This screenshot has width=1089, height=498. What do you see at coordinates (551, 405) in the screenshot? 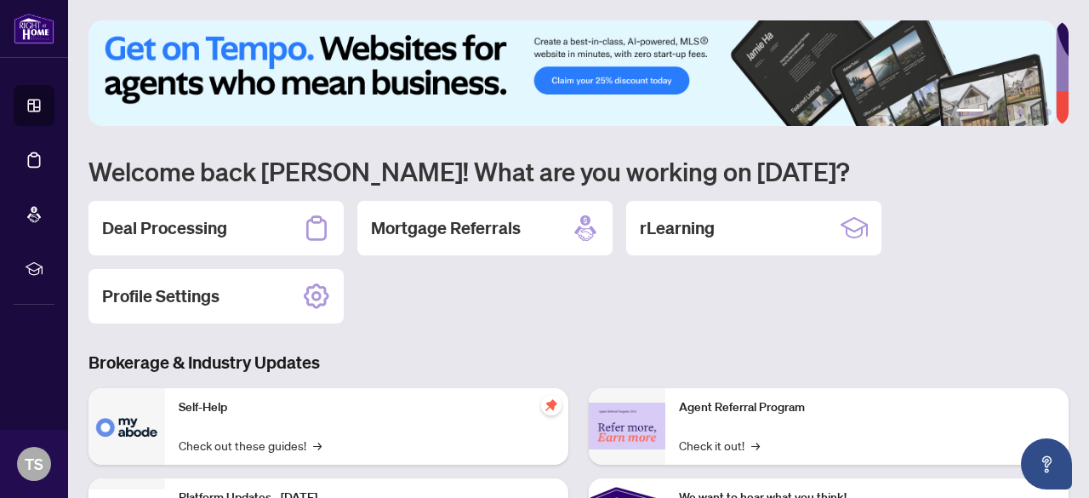
I see `span: pushpin` at bounding box center [551, 405].